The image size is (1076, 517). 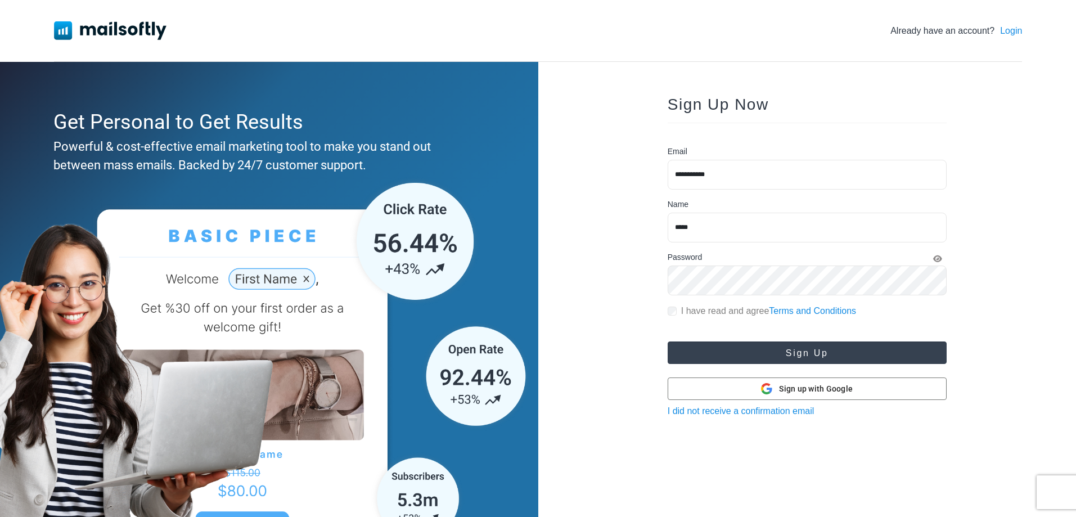 I want to click on span: Sign up with Google, so click(x=816, y=389).